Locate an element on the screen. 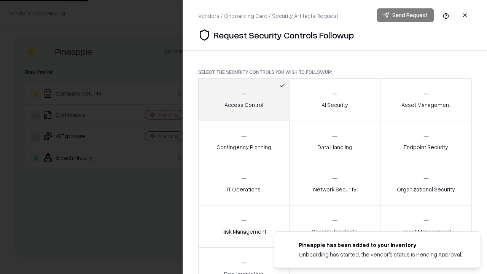  p: AI Security is located at coordinates (334, 105).